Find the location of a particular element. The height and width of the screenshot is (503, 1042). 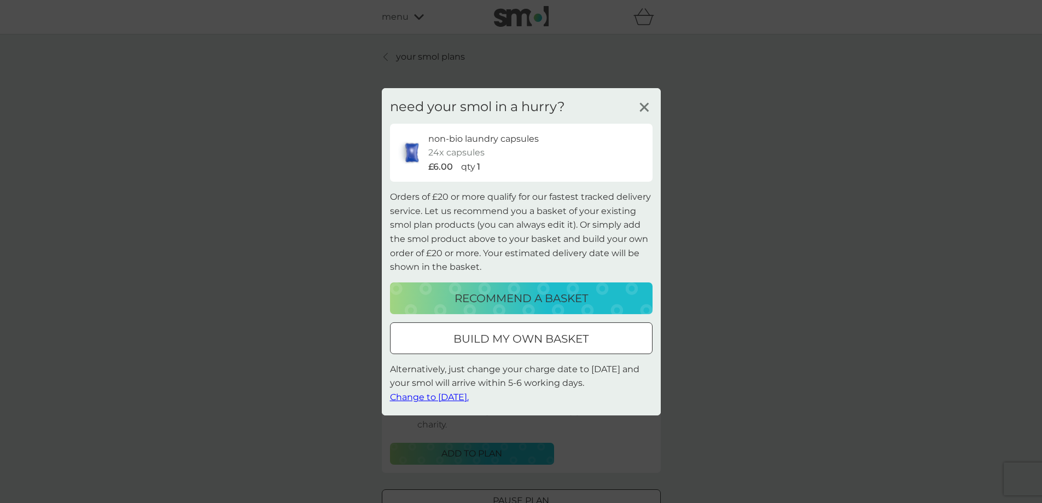

p: qty is located at coordinates (468, 167).